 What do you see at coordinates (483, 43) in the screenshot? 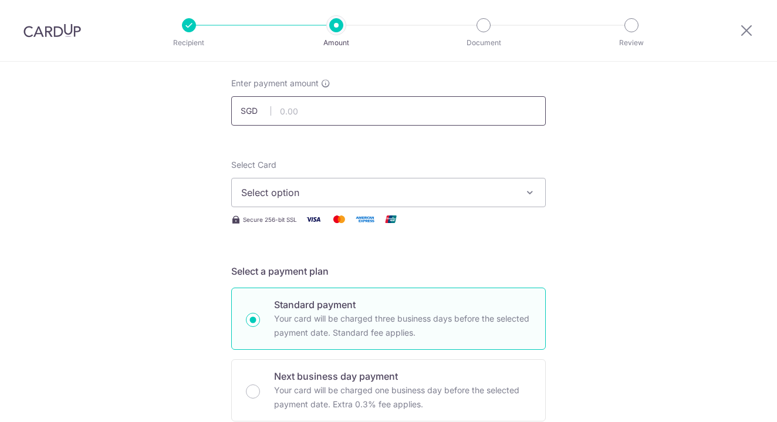
I see `p: Document` at bounding box center [483, 43].